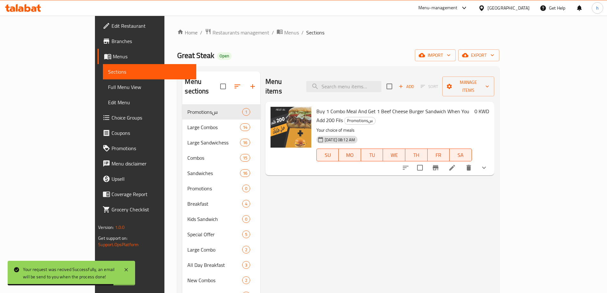 Image resolution: width=607 pixels, height=293 pixels. Describe the element at coordinates (214, 234) in the screenshot. I see `span: Special Offer` at that location.